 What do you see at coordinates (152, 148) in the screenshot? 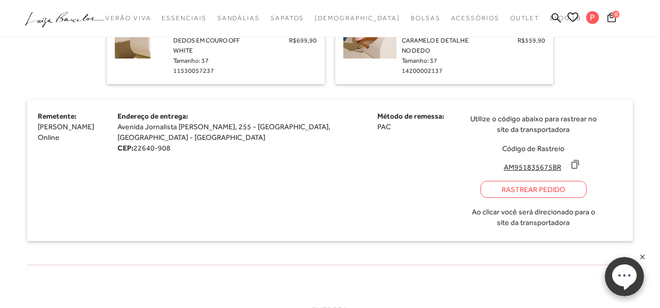
I see `span: 22640-908` at bounding box center [152, 148].